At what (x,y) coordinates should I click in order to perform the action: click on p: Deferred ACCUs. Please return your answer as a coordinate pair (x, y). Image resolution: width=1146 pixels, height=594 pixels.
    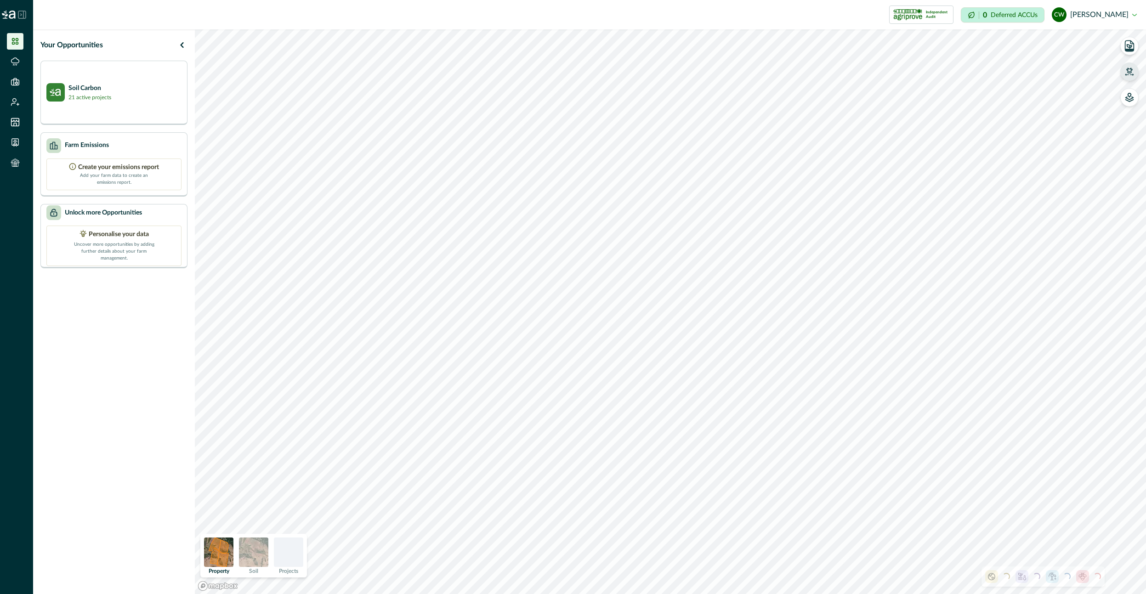
    Looking at the image, I should click on (1014, 15).